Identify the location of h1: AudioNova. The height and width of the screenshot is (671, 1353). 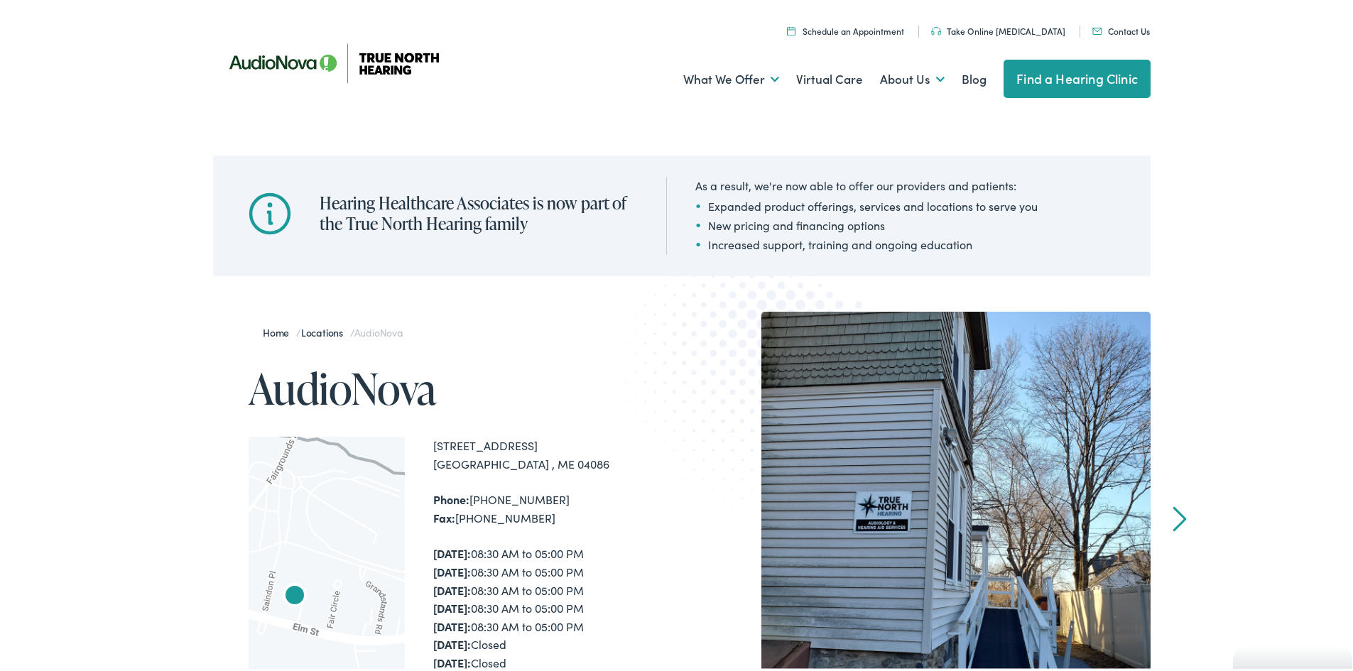
(465, 386).